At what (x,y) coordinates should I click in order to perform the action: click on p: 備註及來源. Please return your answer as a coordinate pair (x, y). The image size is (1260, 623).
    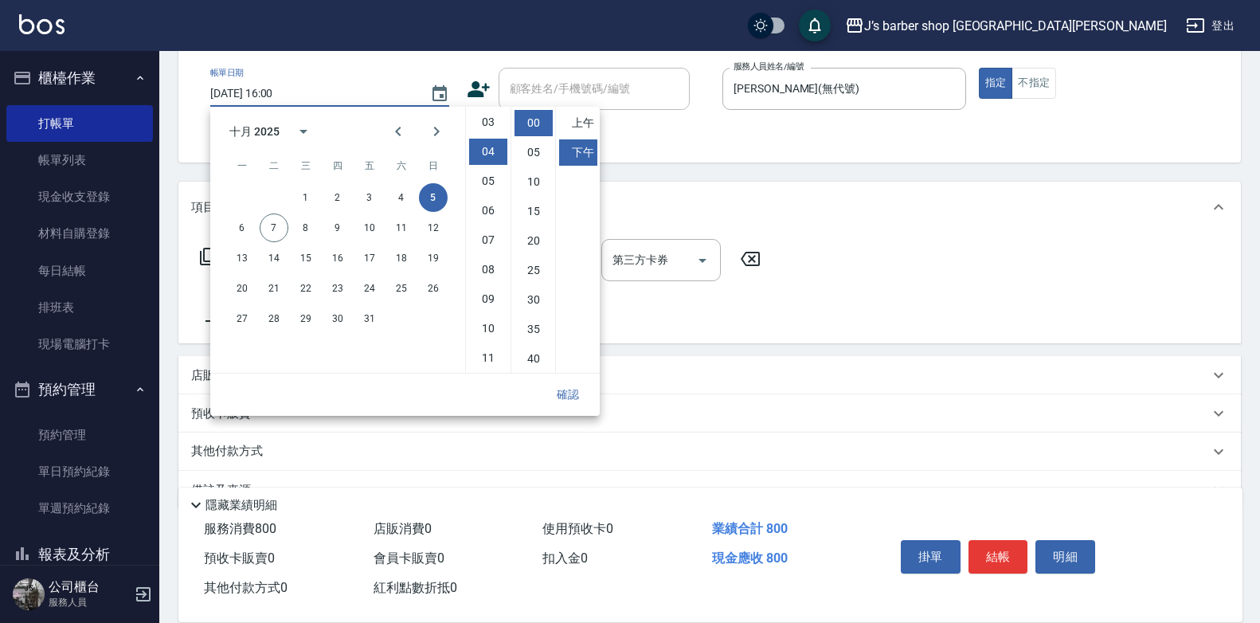
    Looking at the image, I should click on (221, 490).